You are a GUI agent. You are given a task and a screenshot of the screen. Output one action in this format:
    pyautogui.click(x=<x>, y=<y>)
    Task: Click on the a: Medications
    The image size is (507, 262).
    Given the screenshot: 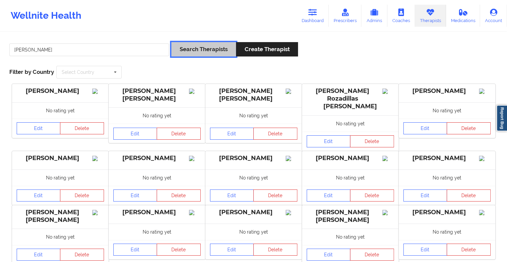 What is the action you would take?
    pyautogui.click(x=463, y=16)
    